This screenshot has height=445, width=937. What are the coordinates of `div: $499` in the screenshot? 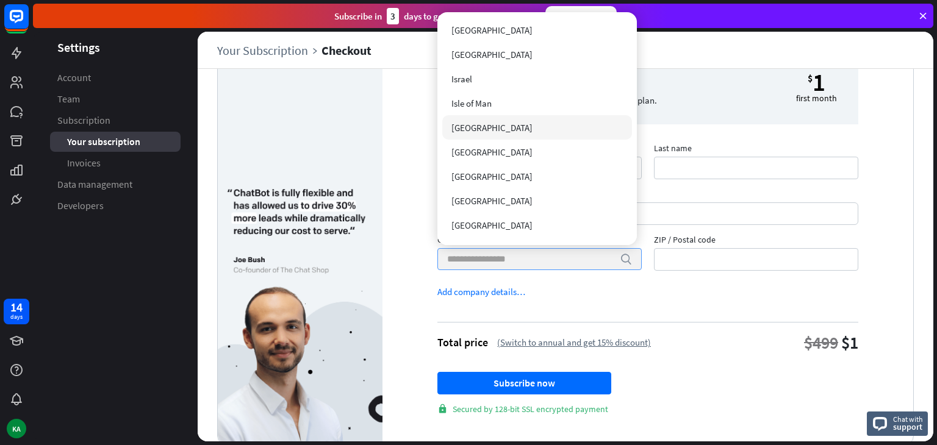 It's located at (821, 343).